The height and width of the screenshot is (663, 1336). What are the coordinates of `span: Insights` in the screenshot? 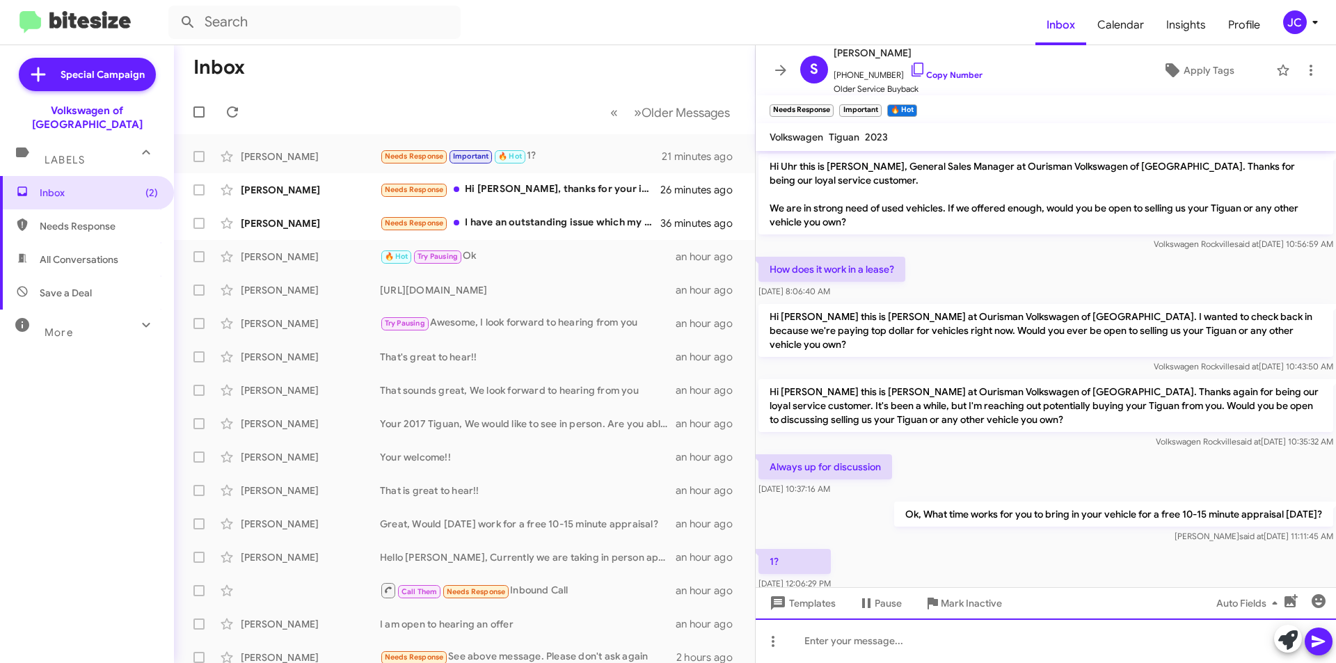 It's located at (1186, 25).